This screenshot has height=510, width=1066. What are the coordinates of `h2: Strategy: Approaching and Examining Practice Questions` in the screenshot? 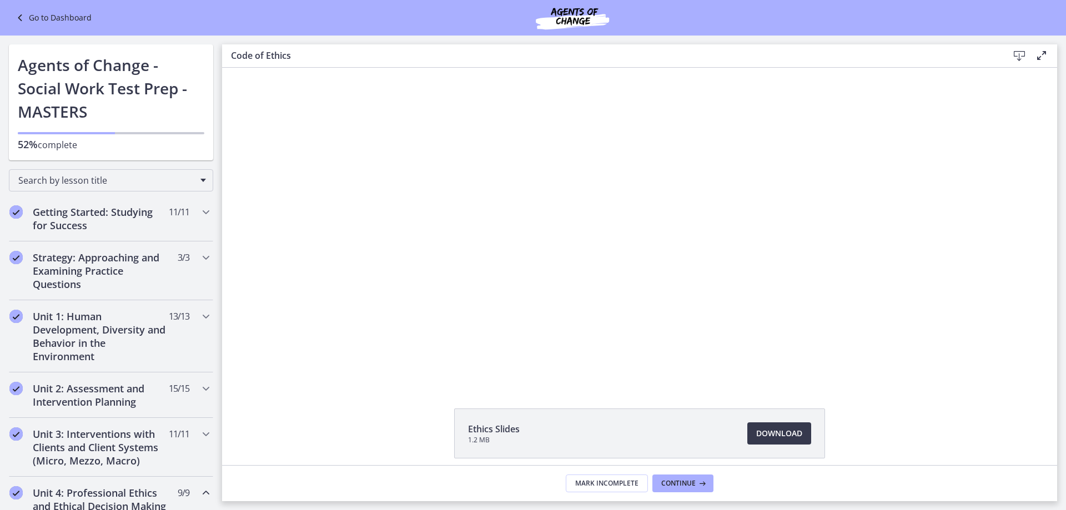 It's located at (100, 271).